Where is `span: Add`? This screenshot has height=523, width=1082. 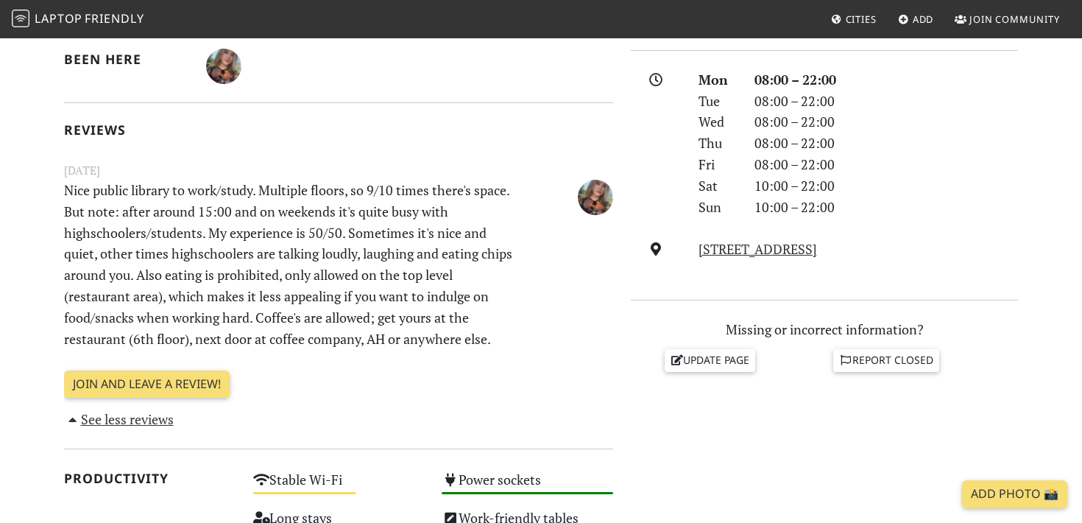
span: Add is located at coordinates (923, 19).